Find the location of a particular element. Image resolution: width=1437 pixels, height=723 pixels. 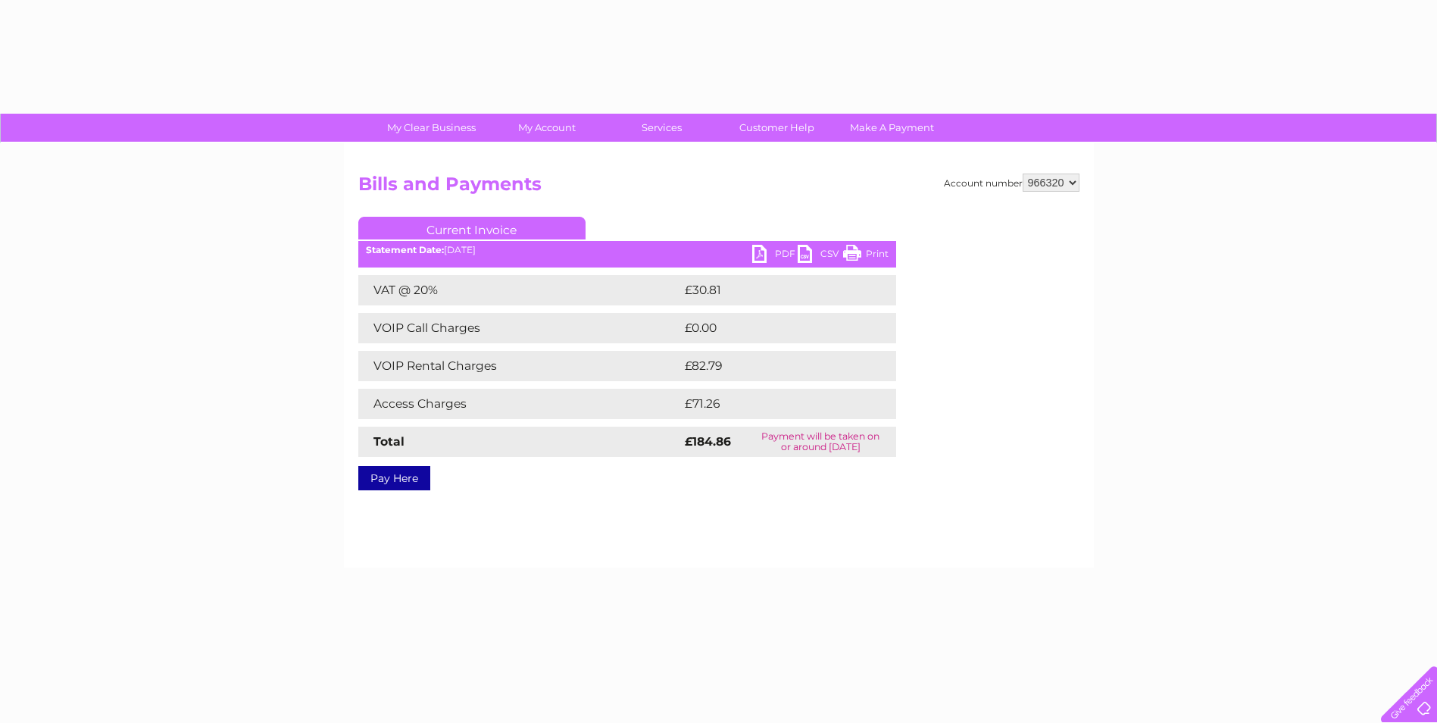

a: Services is located at coordinates (662, 127).